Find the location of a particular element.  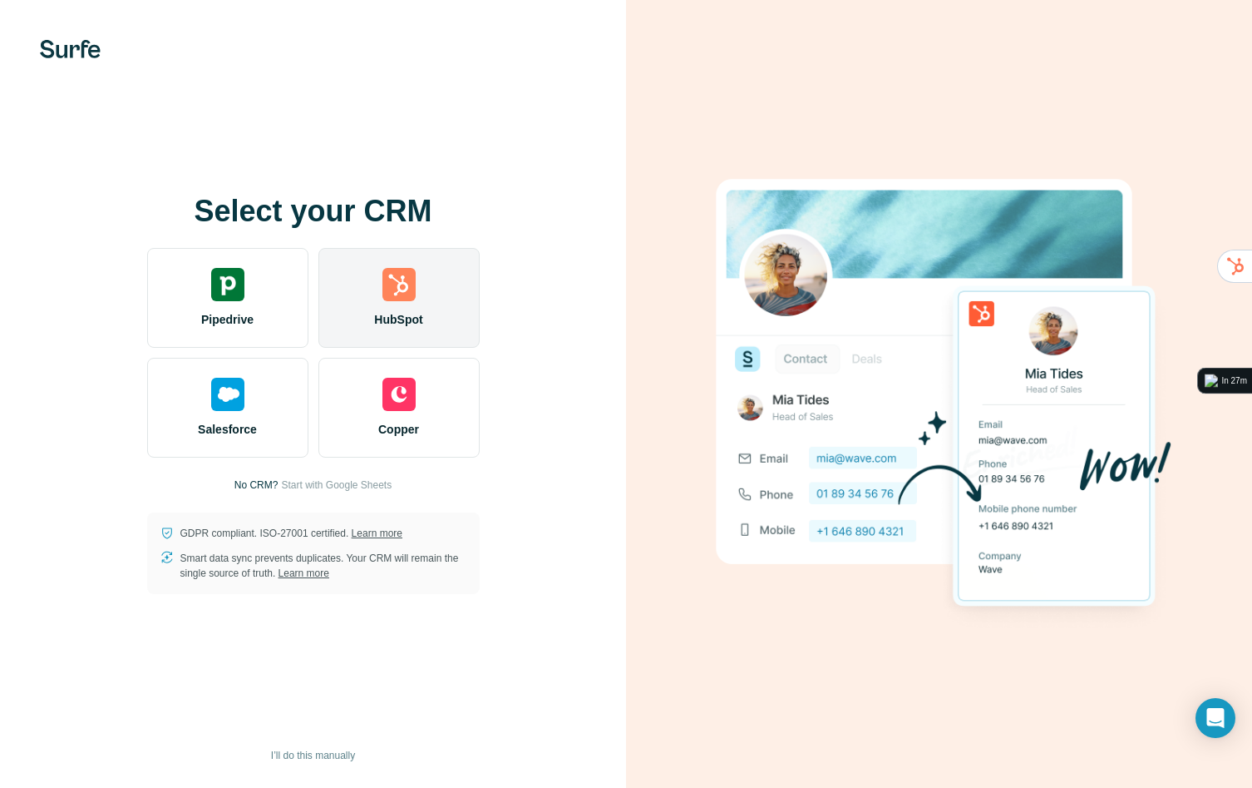

span: Start with Google Sheets is located at coordinates (336, 485).